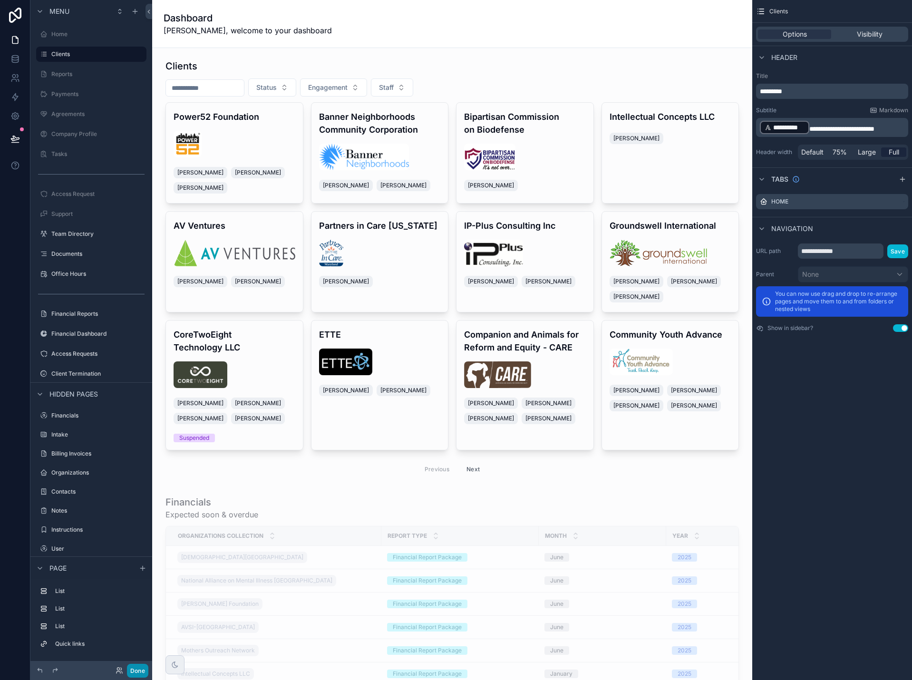  What do you see at coordinates (98, 492) in the screenshot?
I see `label: Contacts` at bounding box center [98, 492].